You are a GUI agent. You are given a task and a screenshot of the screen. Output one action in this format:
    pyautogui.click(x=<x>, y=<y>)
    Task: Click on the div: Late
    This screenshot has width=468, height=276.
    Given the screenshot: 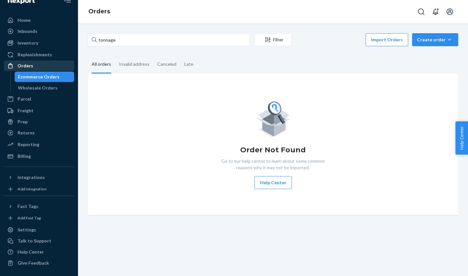 What is the action you would take?
    pyautogui.click(x=189, y=64)
    